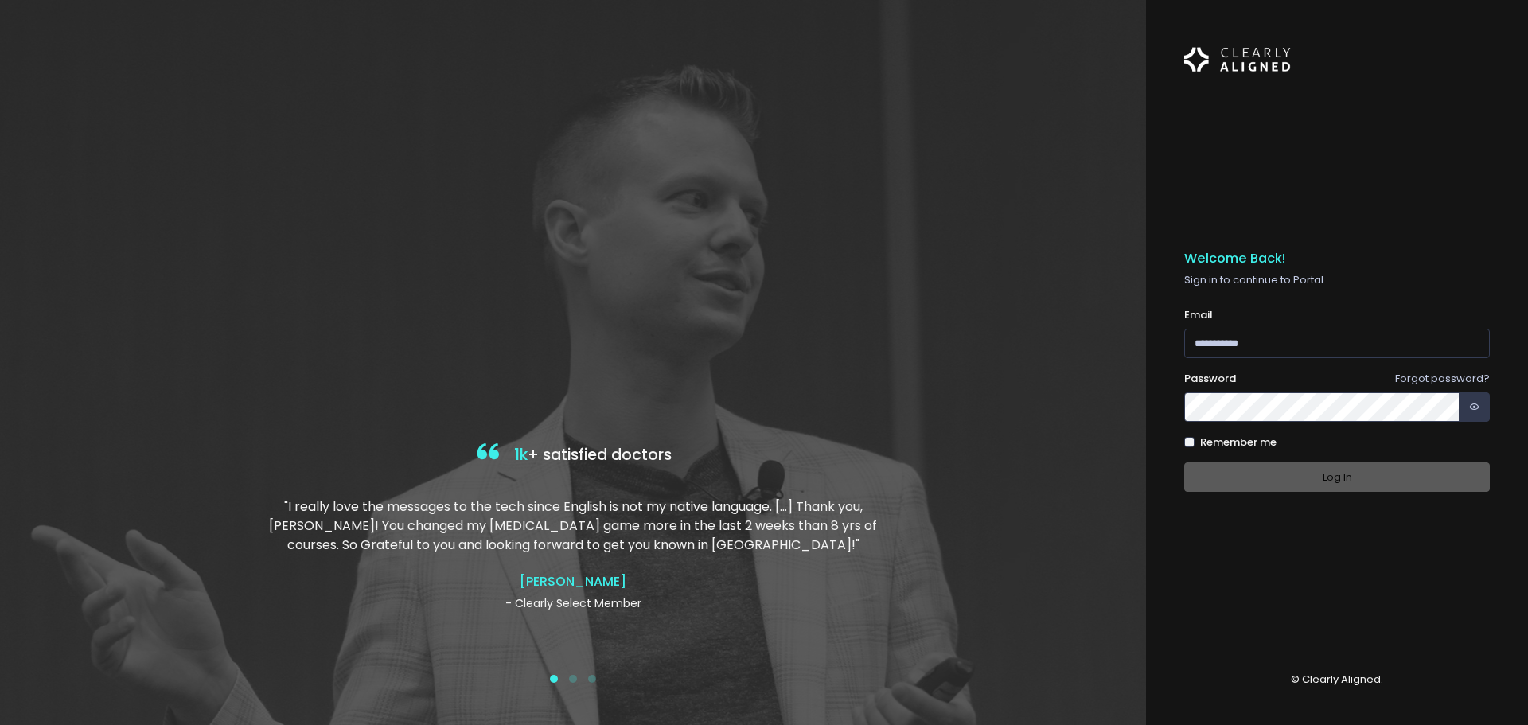 The width and height of the screenshot is (1528, 725). I want to click on p: "I really love the messages to the tech since English is not my native language. […] Thank you, [..., so click(573, 526).